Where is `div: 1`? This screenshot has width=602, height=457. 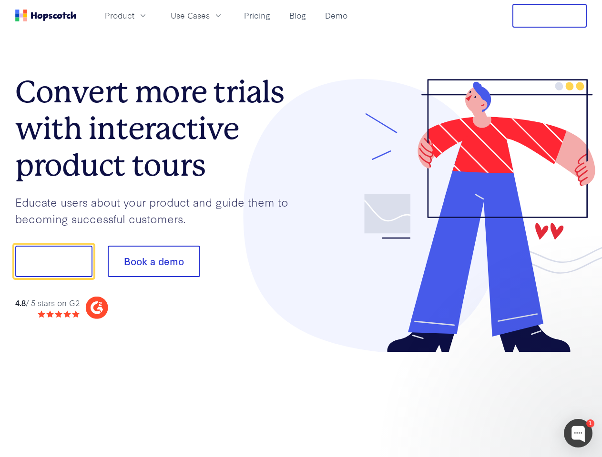
div: 1 is located at coordinates (590, 423).